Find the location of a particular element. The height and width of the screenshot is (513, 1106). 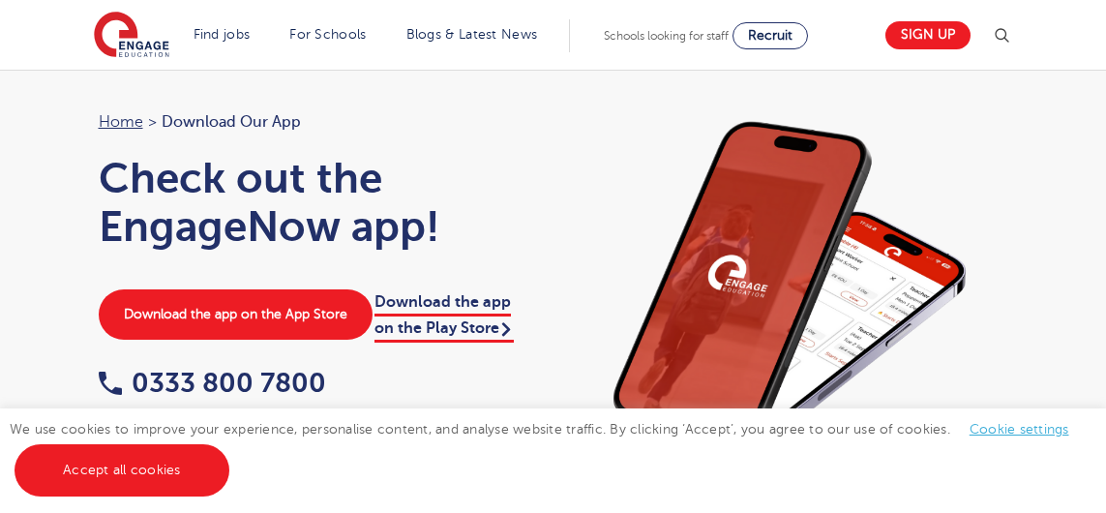

a: Accept all cookies is located at coordinates (122, 470).